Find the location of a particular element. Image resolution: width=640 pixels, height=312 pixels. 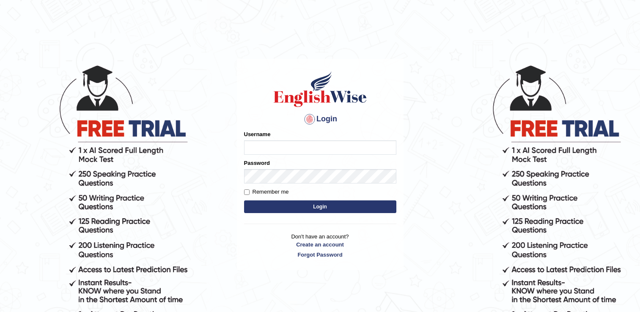

h4: Login is located at coordinates (320, 119).